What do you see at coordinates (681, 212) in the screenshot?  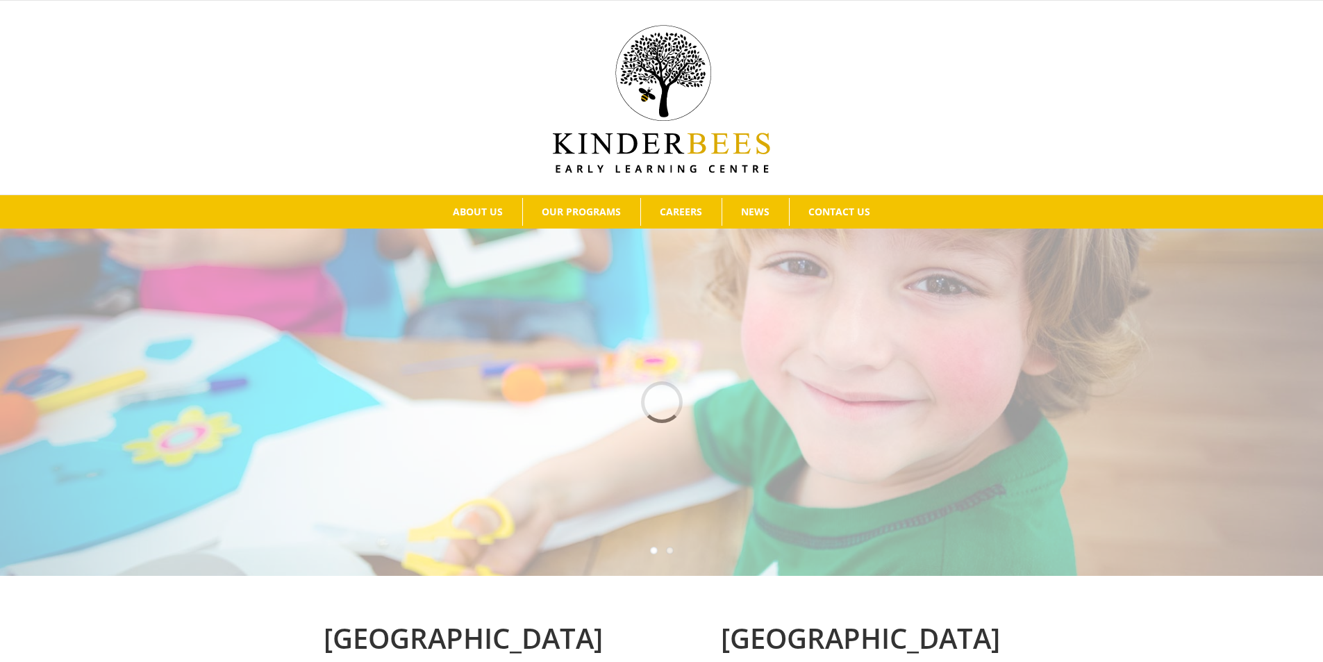 I see `a: CAREERS` at bounding box center [681, 212].